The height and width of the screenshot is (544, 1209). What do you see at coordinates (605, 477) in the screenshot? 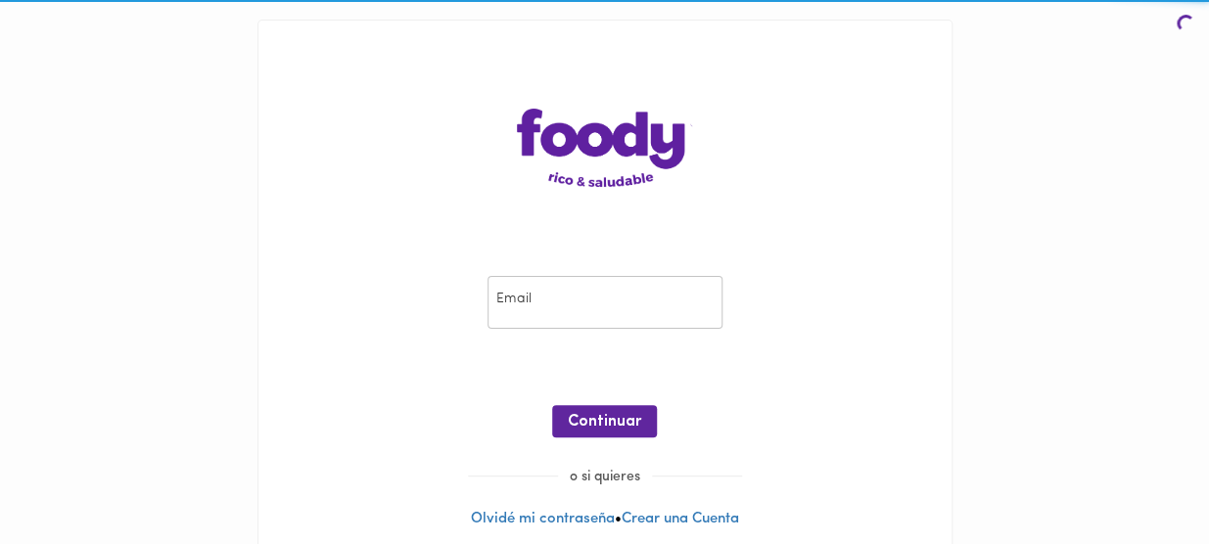
I see `span: o si quieres` at bounding box center [605, 477].